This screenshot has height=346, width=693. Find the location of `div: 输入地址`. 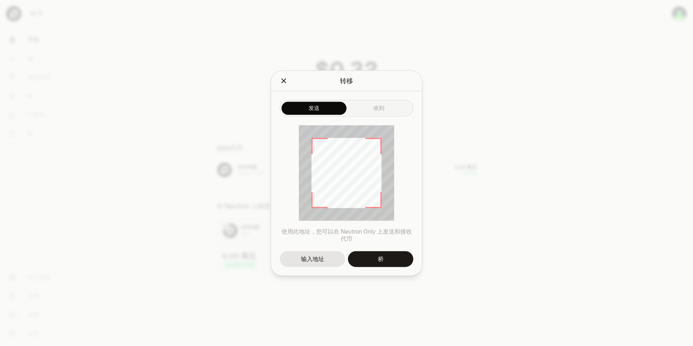

div: 输入地址 is located at coordinates (313, 259).